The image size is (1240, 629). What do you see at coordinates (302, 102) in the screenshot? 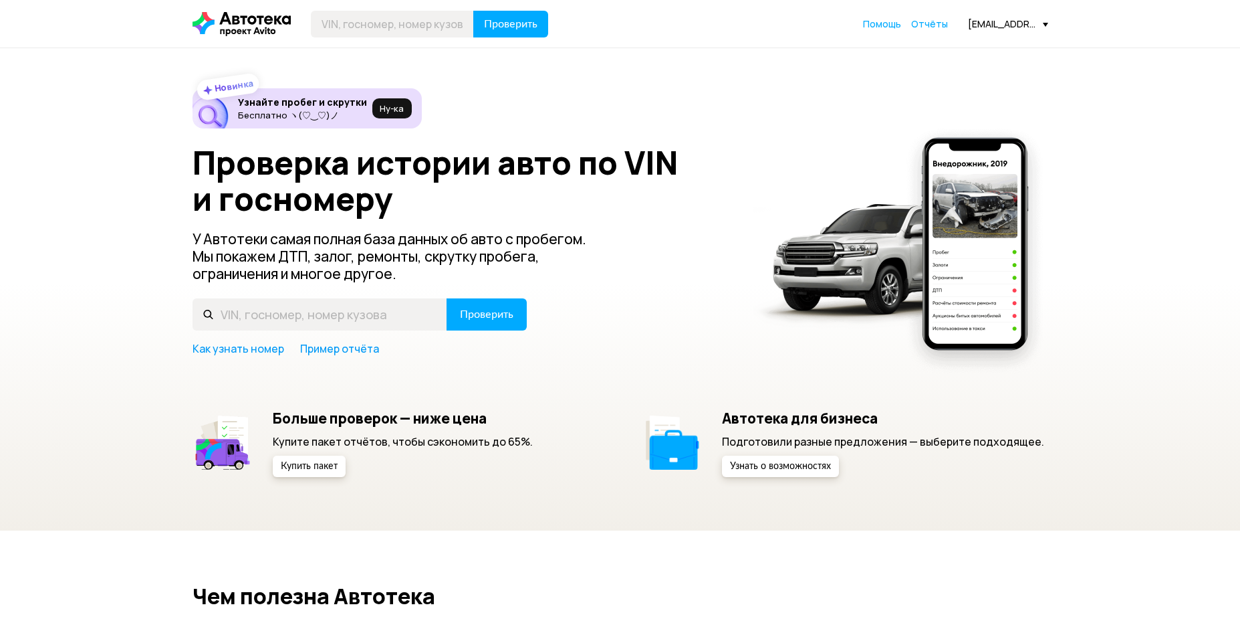
I see `h6: Узнайте пробег и скрутки` at bounding box center [302, 102].